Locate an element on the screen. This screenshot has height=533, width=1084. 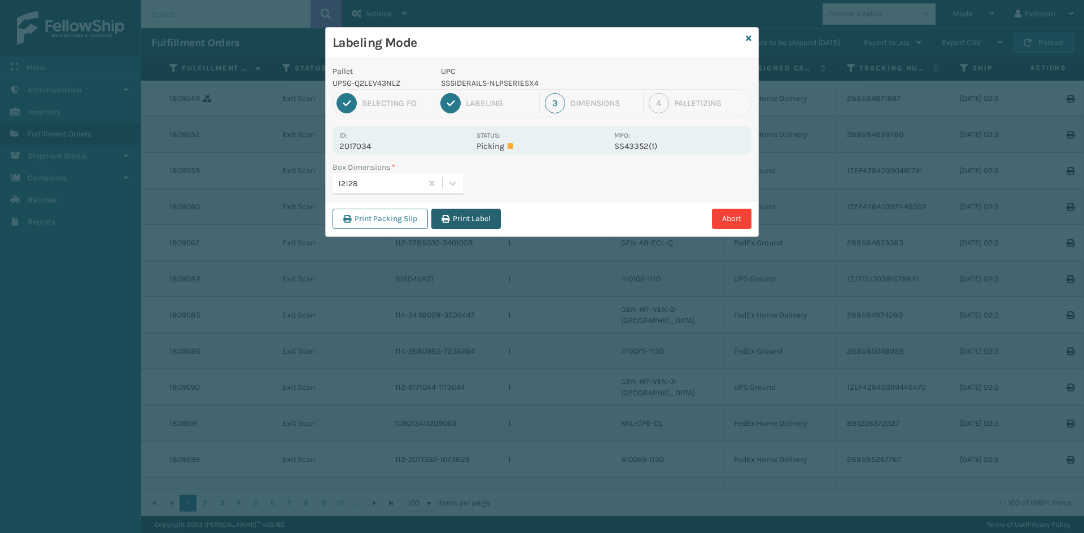
label: Status: is located at coordinates (488, 135).